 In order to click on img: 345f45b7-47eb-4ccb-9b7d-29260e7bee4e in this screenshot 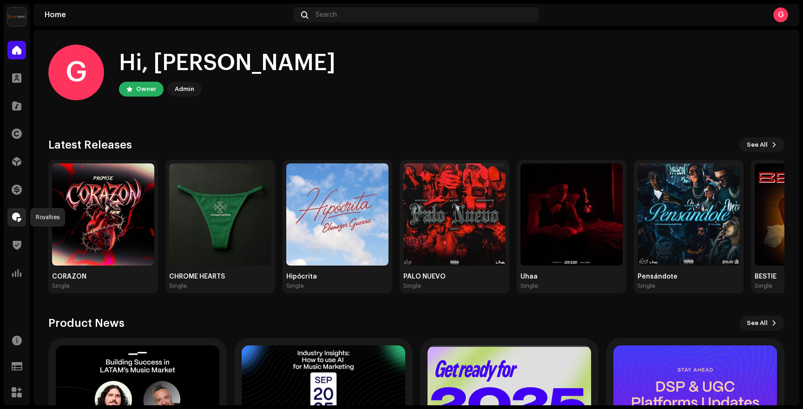, I will do `click(103, 215)`.